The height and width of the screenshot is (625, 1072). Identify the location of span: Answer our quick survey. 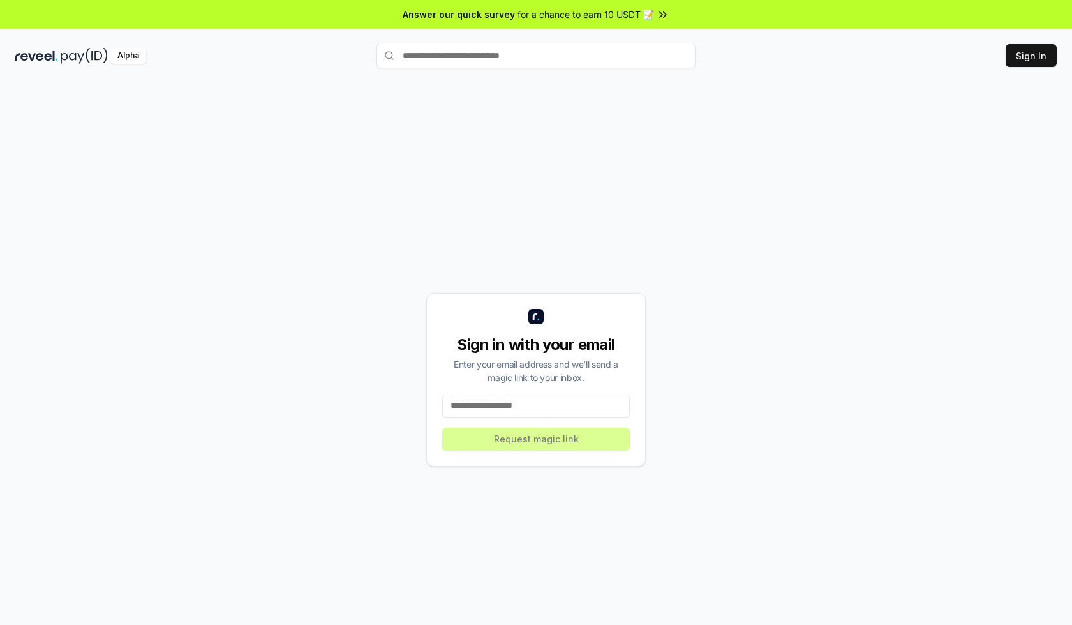
(459, 14).